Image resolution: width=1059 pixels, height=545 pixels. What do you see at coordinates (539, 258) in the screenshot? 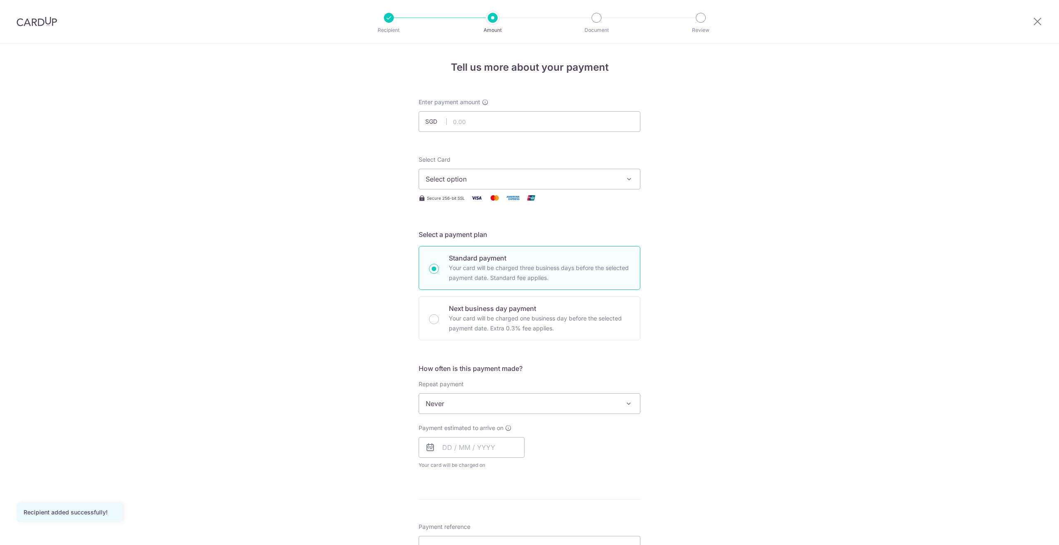
I see `p: Standard payment` at bounding box center [539, 258].